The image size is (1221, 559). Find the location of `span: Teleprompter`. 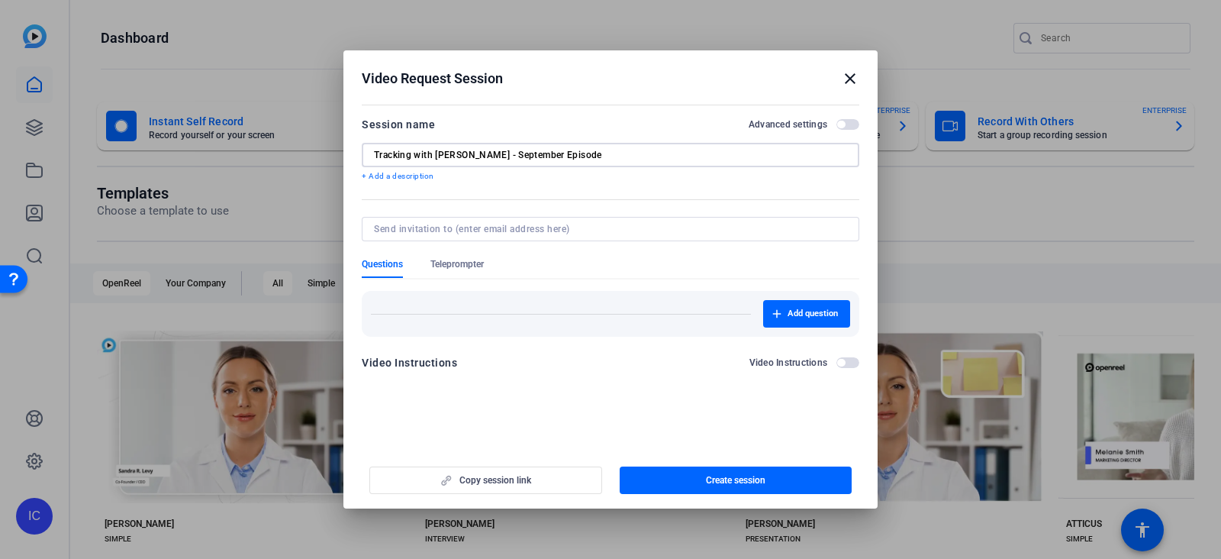

span: Teleprompter is located at coordinates (457, 264).